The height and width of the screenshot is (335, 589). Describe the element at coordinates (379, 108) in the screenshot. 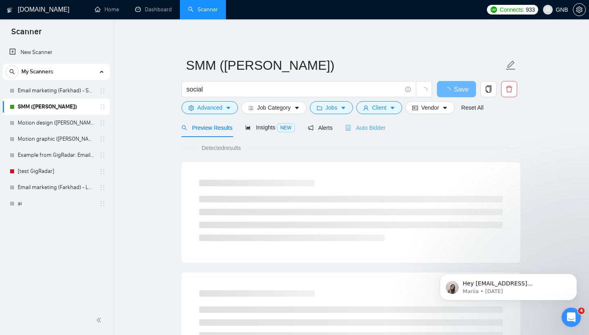

I see `span: Client` at that location.